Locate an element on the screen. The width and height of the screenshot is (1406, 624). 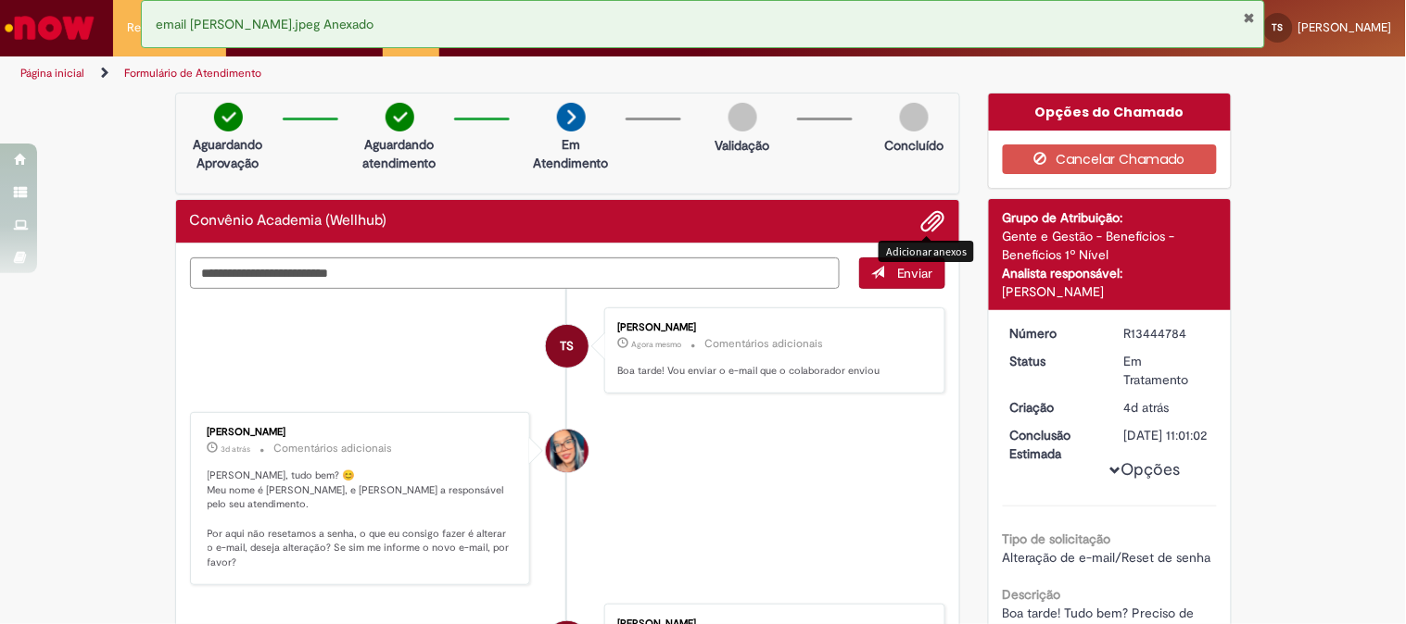
h2: Convênio Academia (Wellhub) Histórico de tíquete is located at coordinates (288, 221).